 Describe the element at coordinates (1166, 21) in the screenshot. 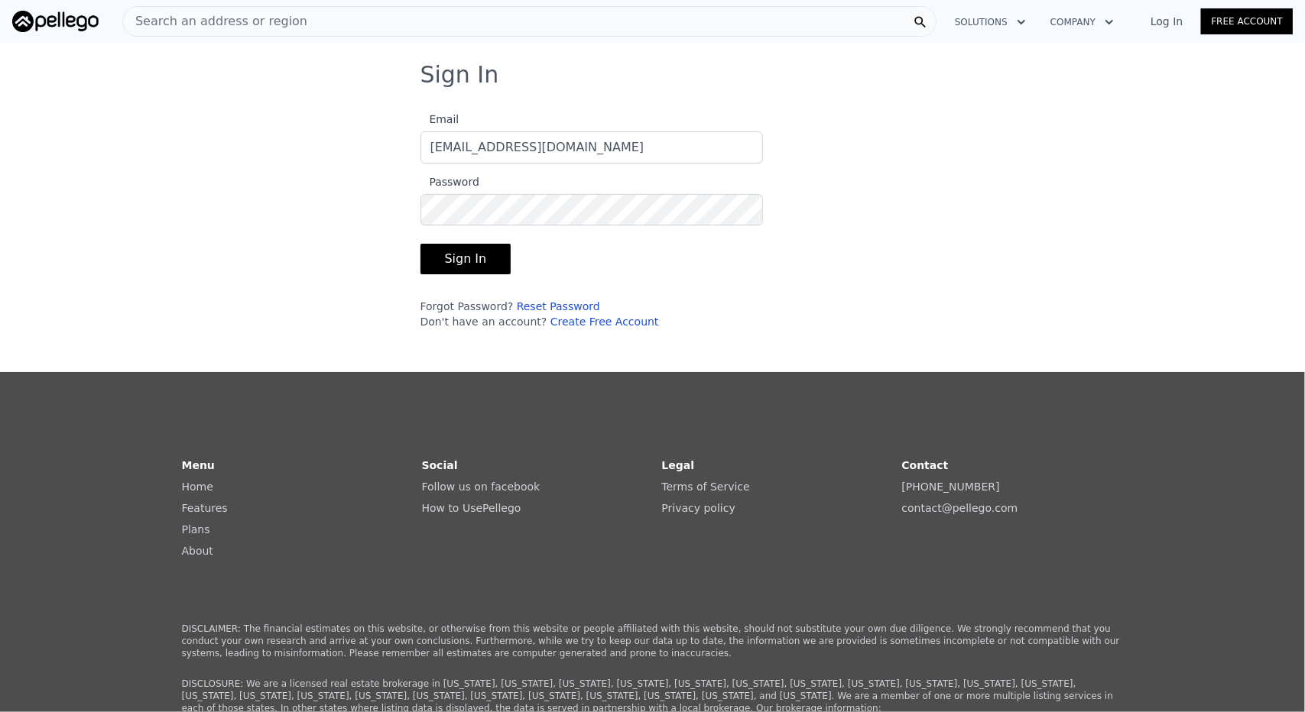

I see `a: Log In` at that location.